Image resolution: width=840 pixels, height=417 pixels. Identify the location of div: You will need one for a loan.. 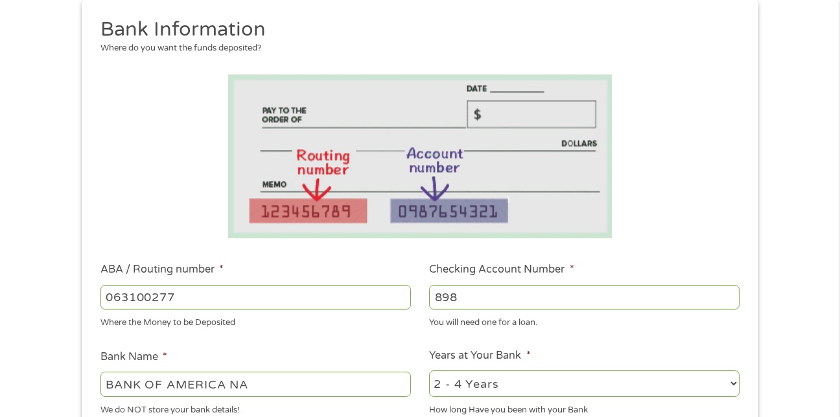
(584, 321).